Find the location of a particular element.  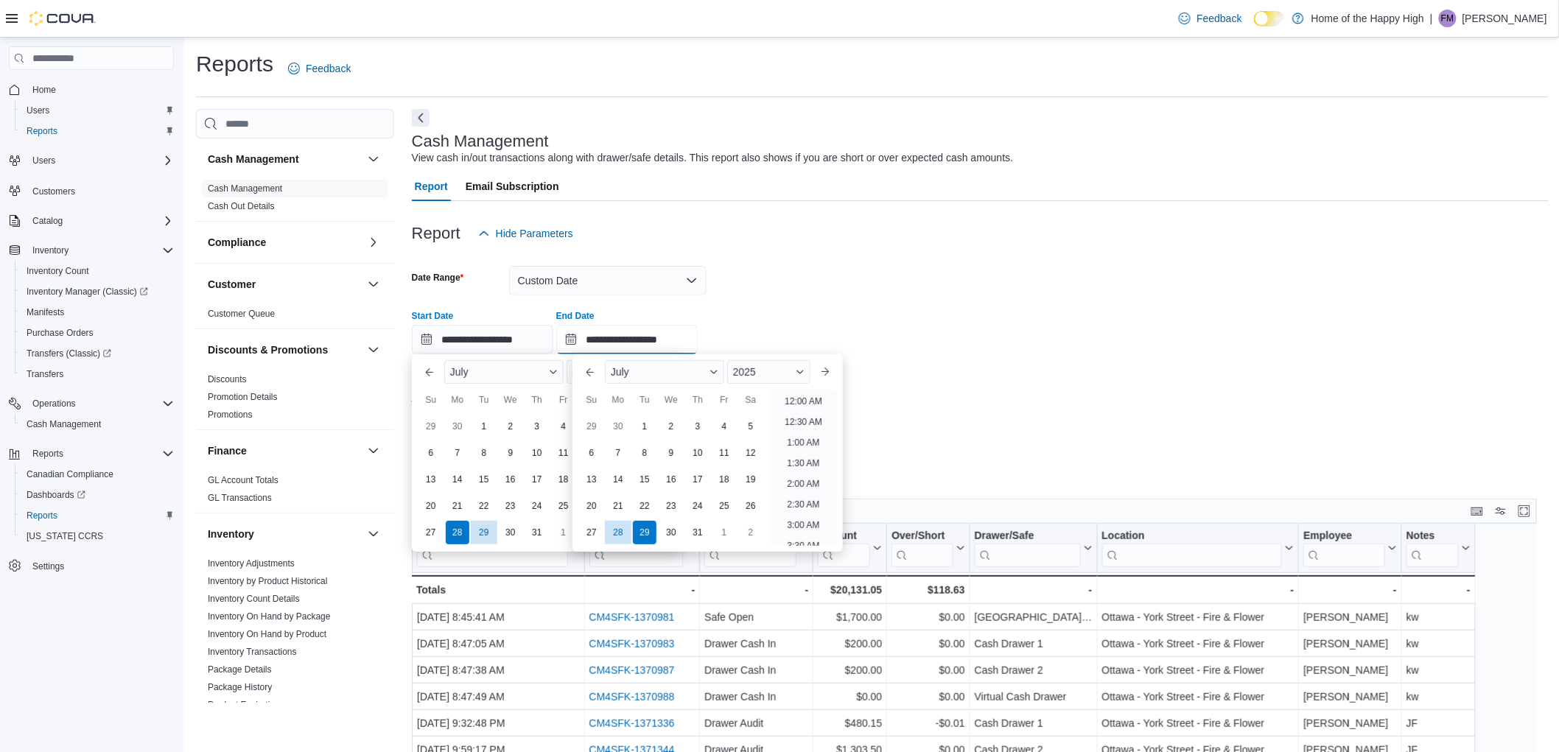

button: Drawer/Safe is located at coordinates (1034, 548).